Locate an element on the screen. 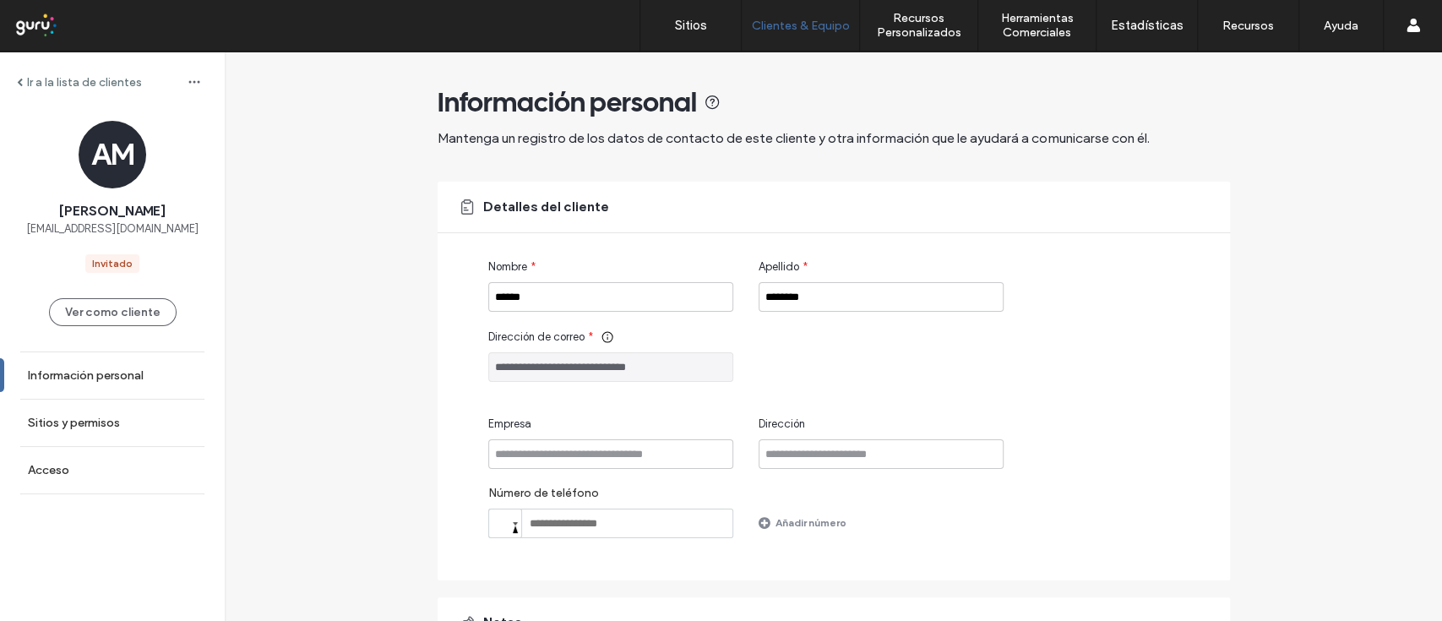  span: Apellido is located at coordinates (779, 267).